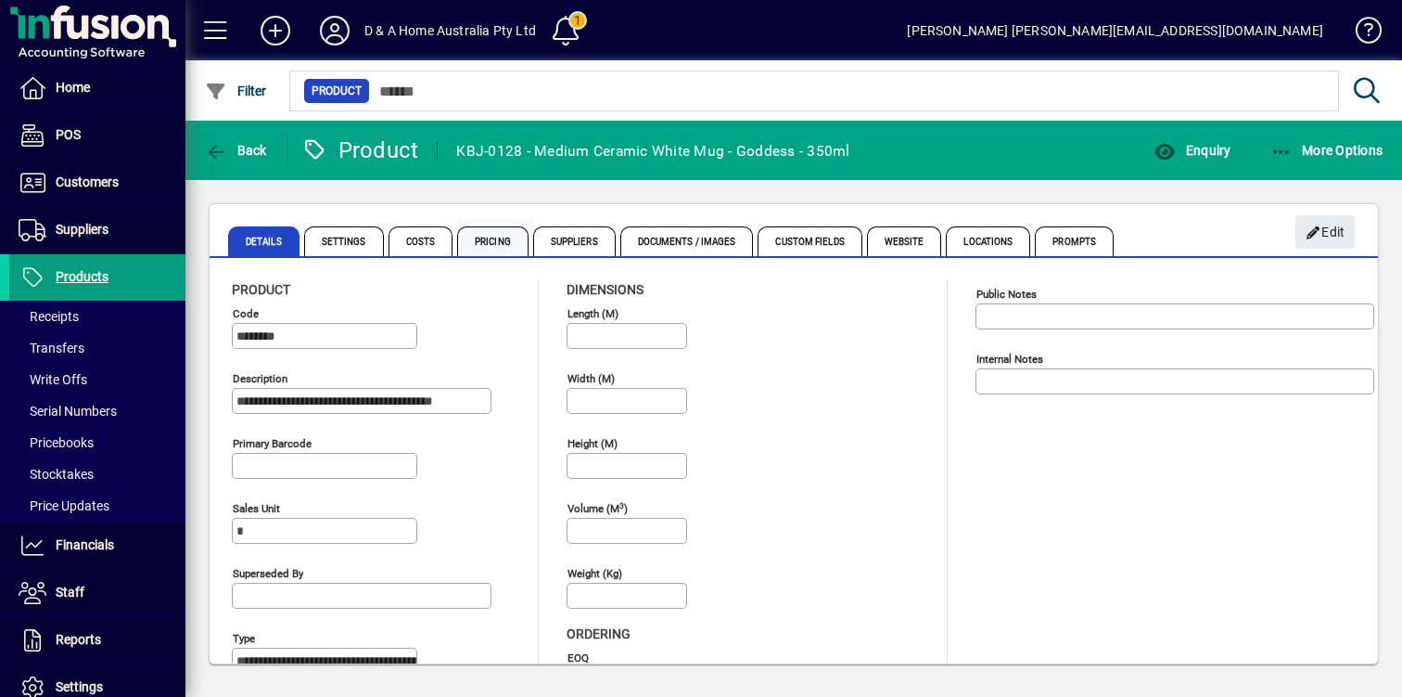 Image resolution: width=1402 pixels, height=697 pixels. What do you see at coordinates (64, 505) in the screenshot?
I see `span: Price Updates` at bounding box center [64, 505].